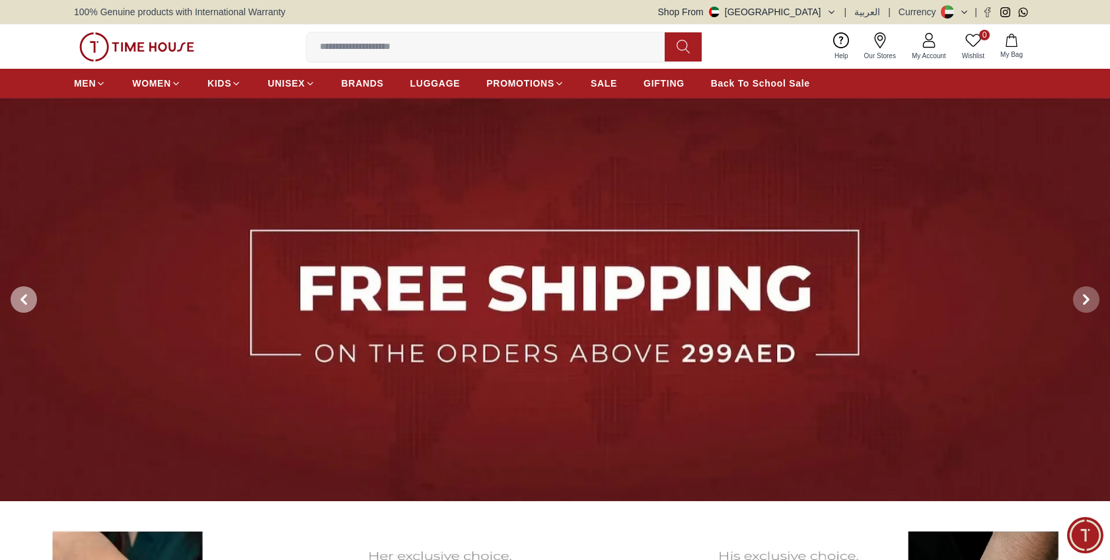  Describe the element at coordinates (987, 12) in the screenshot. I see `a: Facebook` at that location.